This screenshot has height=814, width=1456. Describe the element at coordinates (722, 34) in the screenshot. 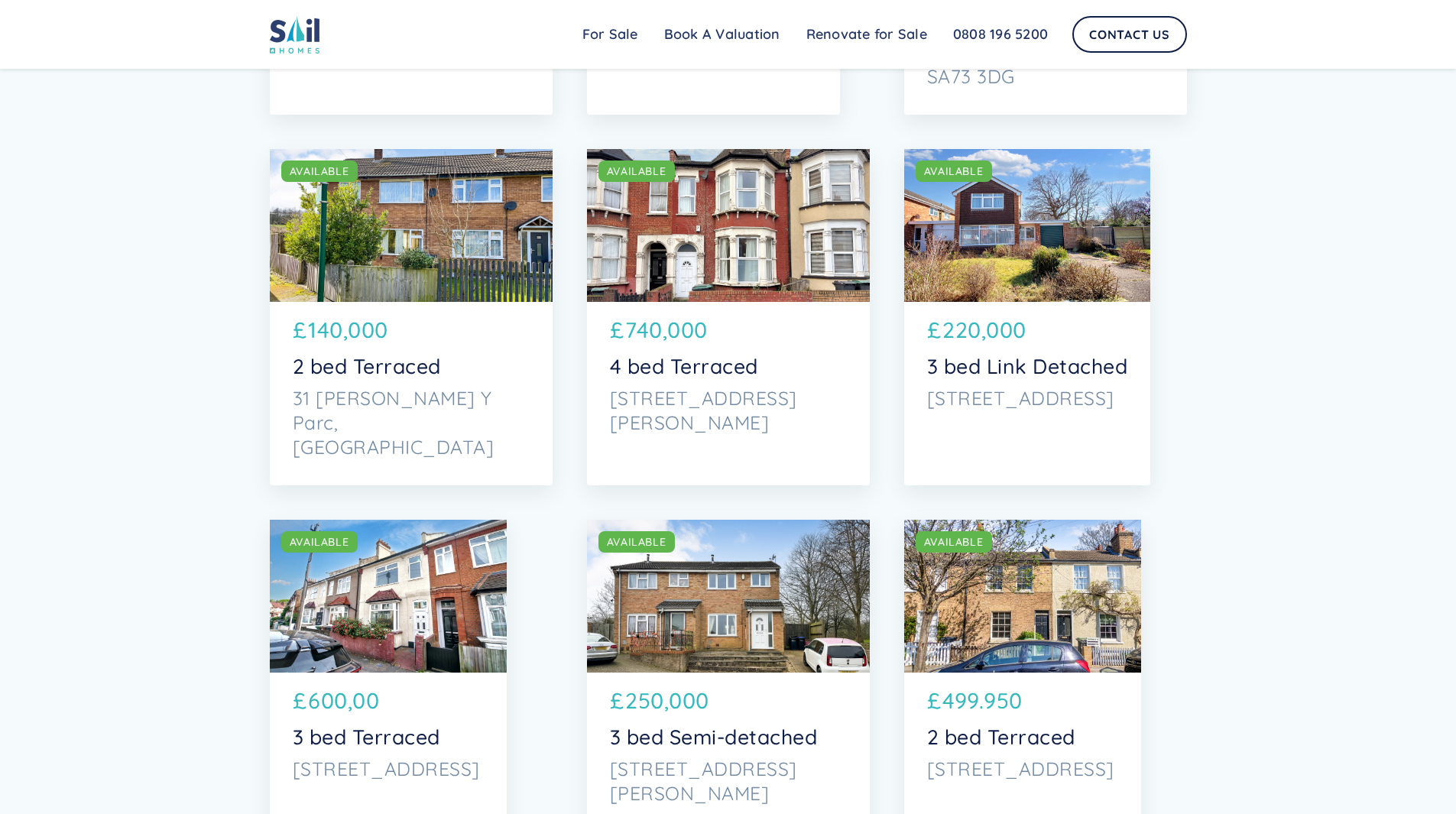

I see `a: Book A Valuation` at that location.